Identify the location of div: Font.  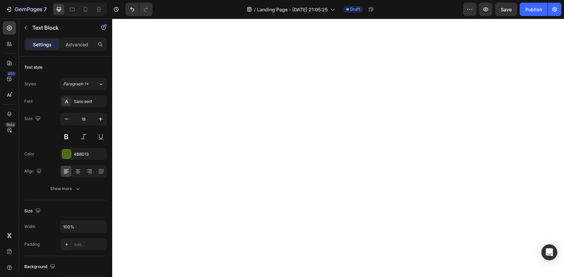
(28, 101).